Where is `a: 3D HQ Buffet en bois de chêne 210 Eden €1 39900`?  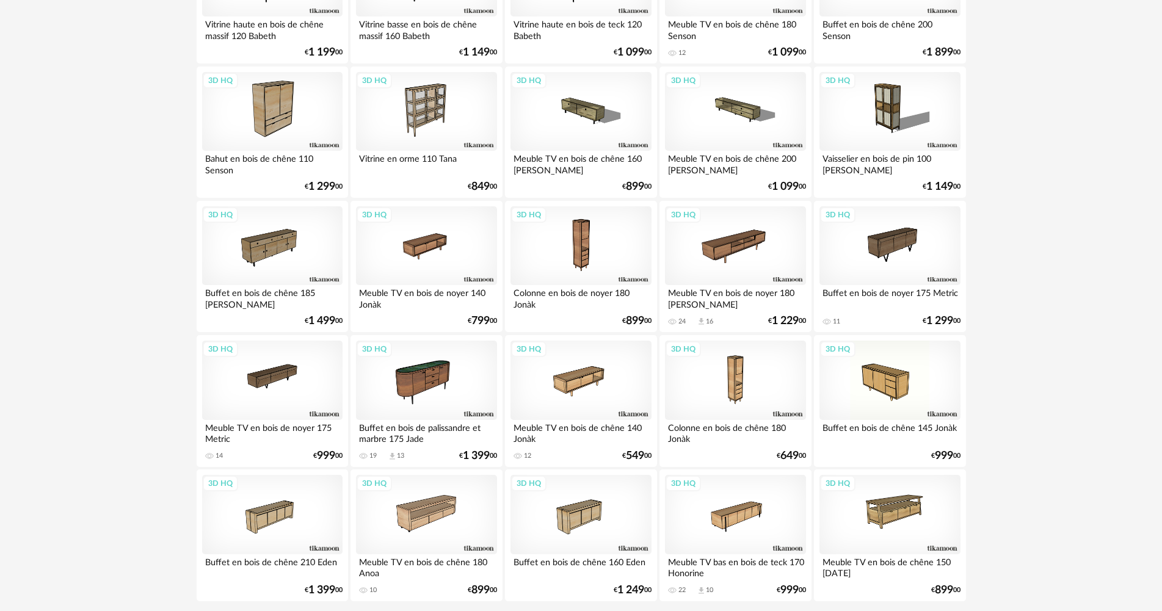
a: 3D HQ Buffet en bois de chêne 210 Eden €1 39900 is located at coordinates (272, 536).